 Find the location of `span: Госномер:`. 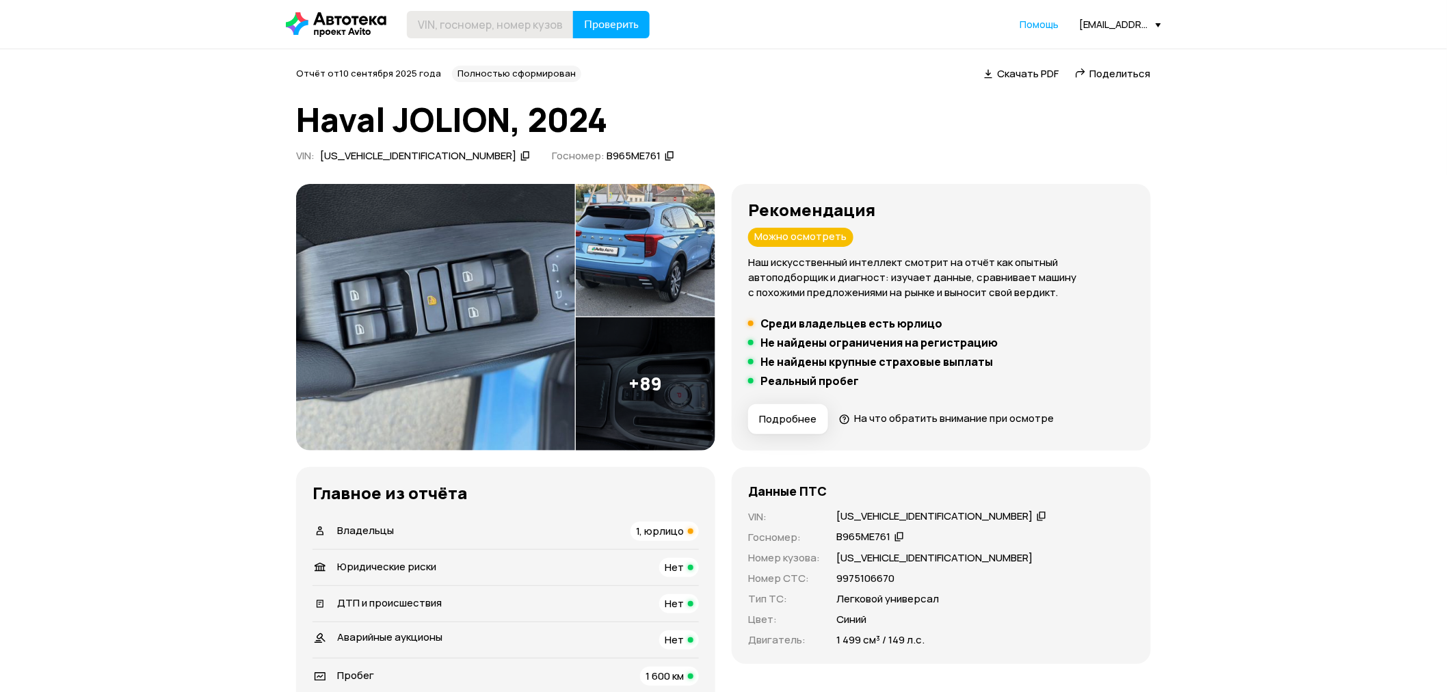

span: Госномер: is located at coordinates (578, 155).